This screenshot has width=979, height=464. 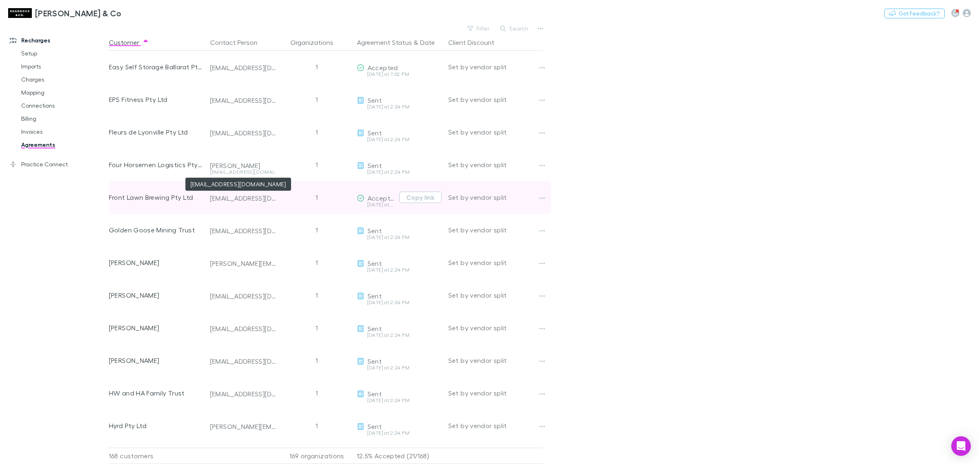 I want to click on button: Search, so click(x=514, y=29).